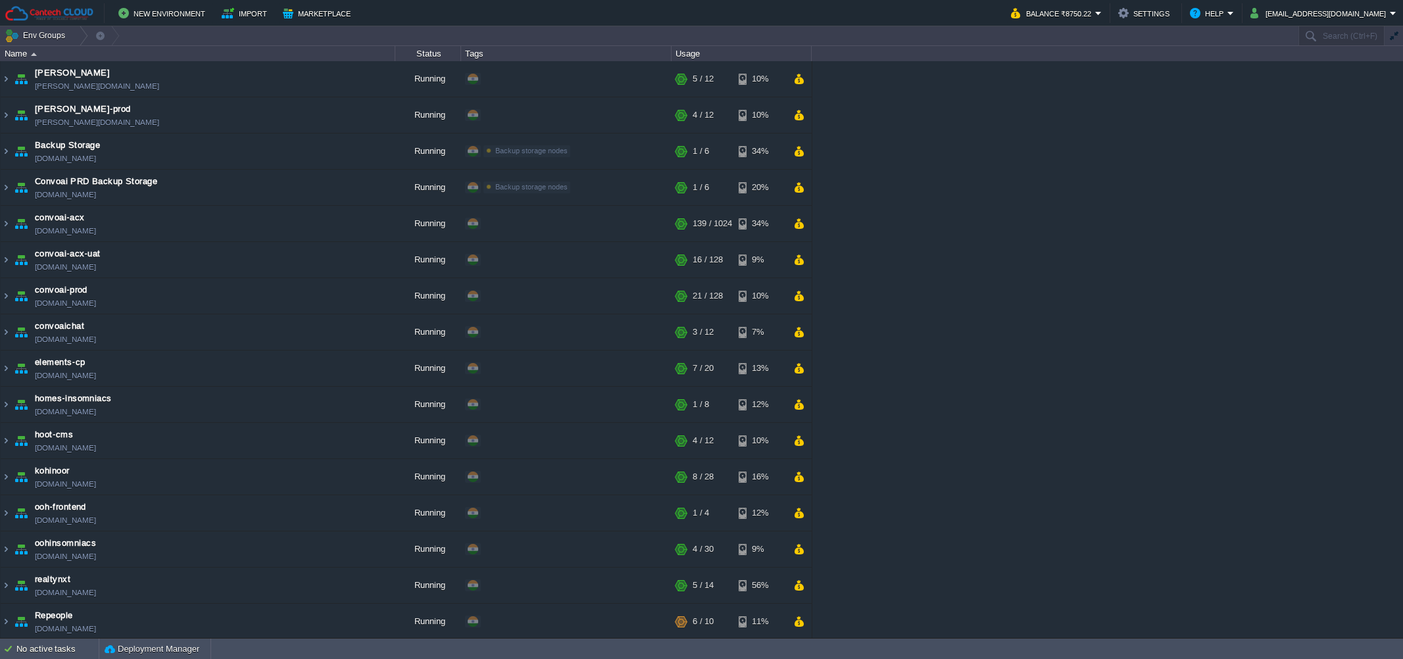 Image resolution: width=1403 pixels, height=659 pixels. What do you see at coordinates (61, 290) in the screenshot?
I see `span: convoai-prod` at bounding box center [61, 290].